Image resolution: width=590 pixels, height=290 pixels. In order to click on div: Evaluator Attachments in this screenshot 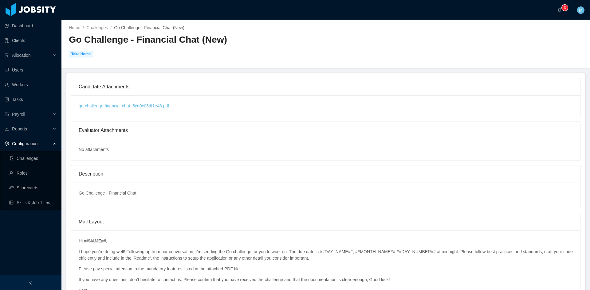, I will do `click(326, 131)`.